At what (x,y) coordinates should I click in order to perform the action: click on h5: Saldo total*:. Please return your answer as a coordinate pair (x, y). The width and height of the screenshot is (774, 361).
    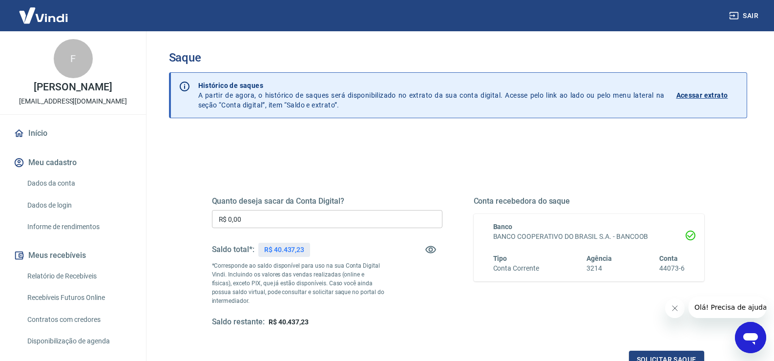
    Looking at the image, I should click on (233, 250).